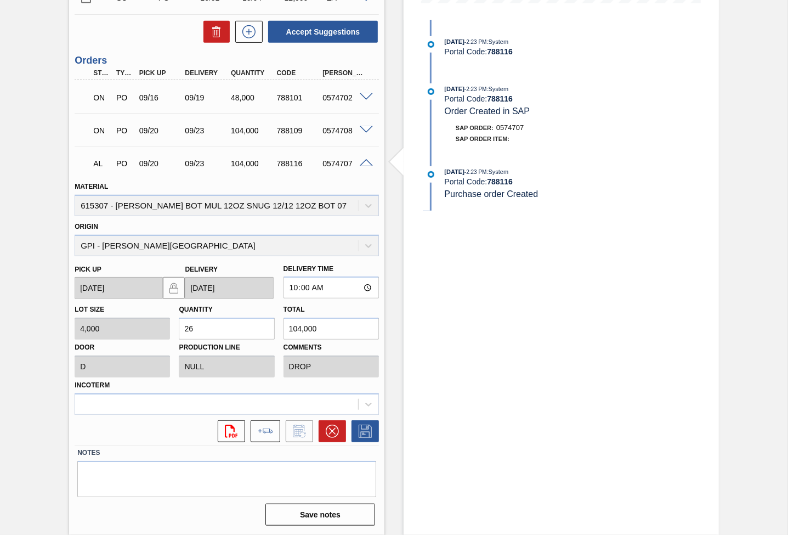 The image size is (788, 535). What do you see at coordinates (482, 139) in the screenshot?
I see `span: SAP Order Item:` at bounding box center [482, 139].